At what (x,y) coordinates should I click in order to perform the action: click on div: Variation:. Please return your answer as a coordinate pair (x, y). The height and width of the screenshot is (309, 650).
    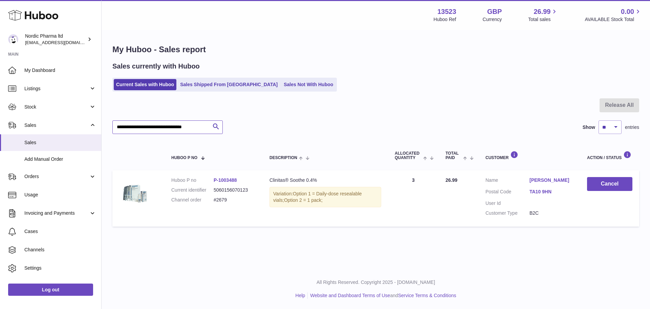
    Looking at the image, I should click on (326, 197).